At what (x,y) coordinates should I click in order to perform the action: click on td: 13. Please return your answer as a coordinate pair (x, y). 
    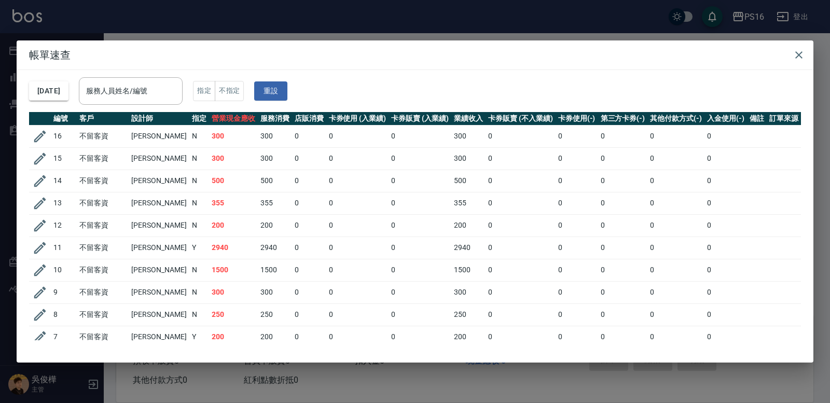
    Looking at the image, I should click on (64, 203).